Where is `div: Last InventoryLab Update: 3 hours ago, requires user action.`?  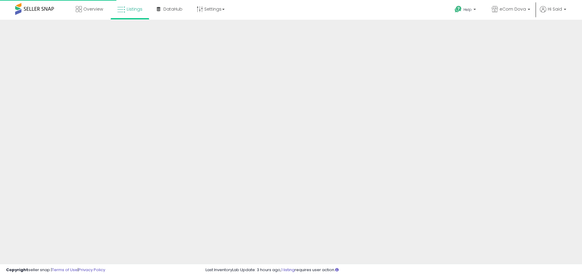
div: Last InventoryLab Update: 3 hours ago, requires user action. is located at coordinates (390, 270).